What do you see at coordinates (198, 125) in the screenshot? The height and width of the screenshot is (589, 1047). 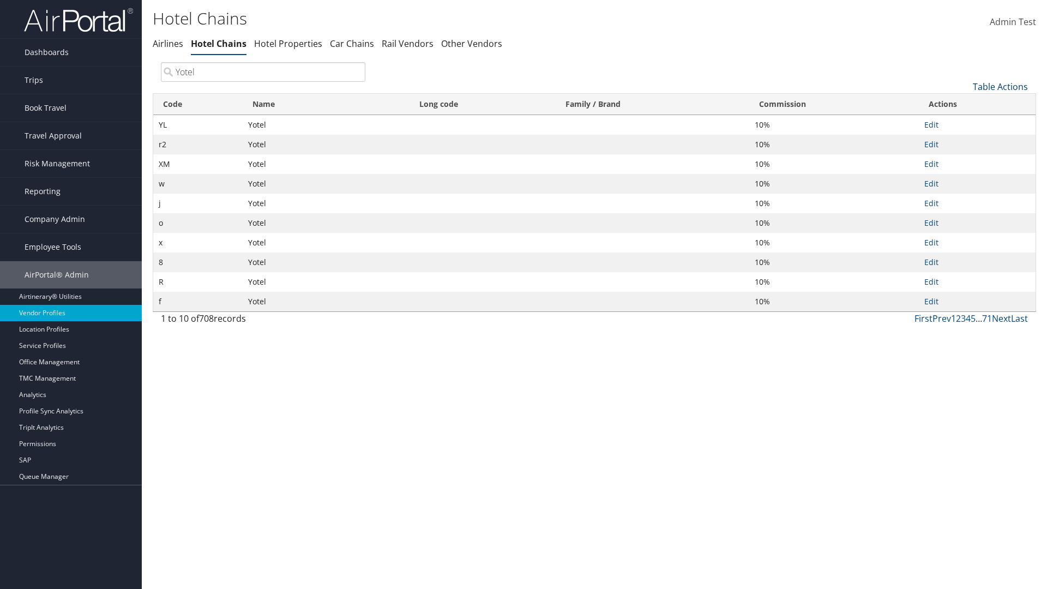 I see `td: YL` at bounding box center [198, 125].